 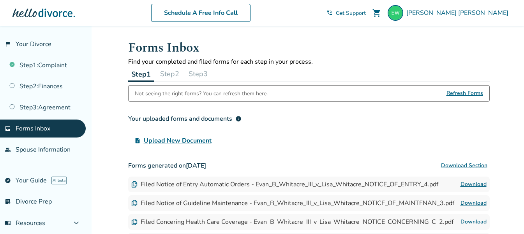 I want to click on p: Find your completed and filed forms for each step in your process., so click(x=309, y=62).